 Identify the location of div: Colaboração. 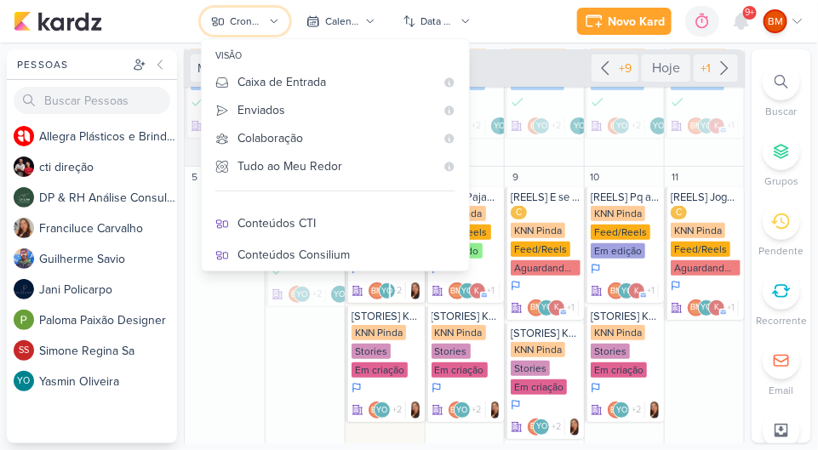
(336, 138).